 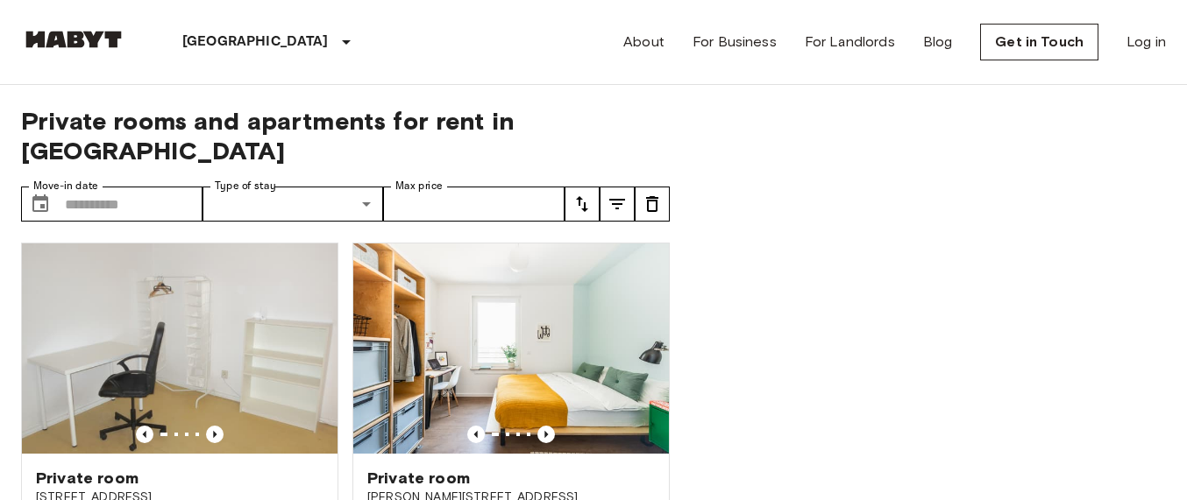 What do you see at coordinates (643, 42) in the screenshot?
I see `a: About` at bounding box center [643, 42].